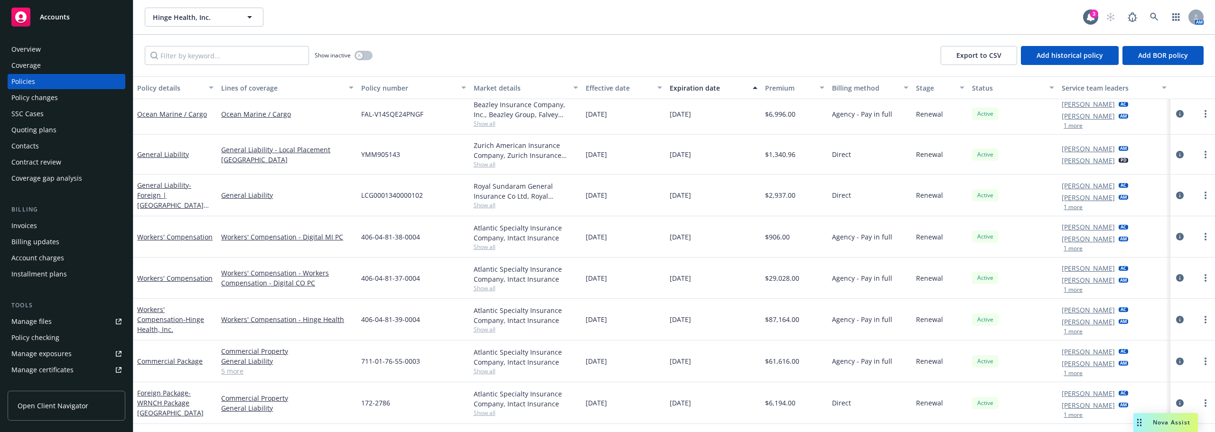 The height and width of the screenshot is (432, 1215). Describe the element at coordinates (66, 386) in the screenshot. I see `a: Manage claims` at that location.